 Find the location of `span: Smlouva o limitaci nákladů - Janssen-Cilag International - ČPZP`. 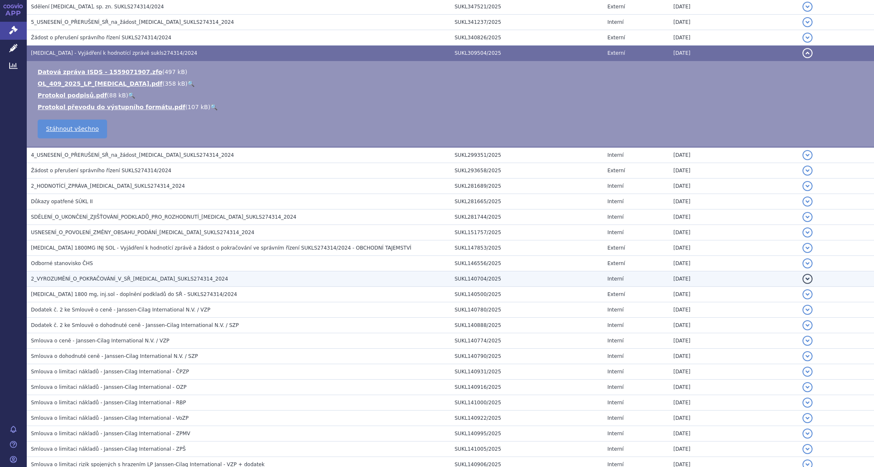

span: Smlouva o limitaci nákladů - Janssen-Cilag International - ČPZP is located at coordinates (110, 372).